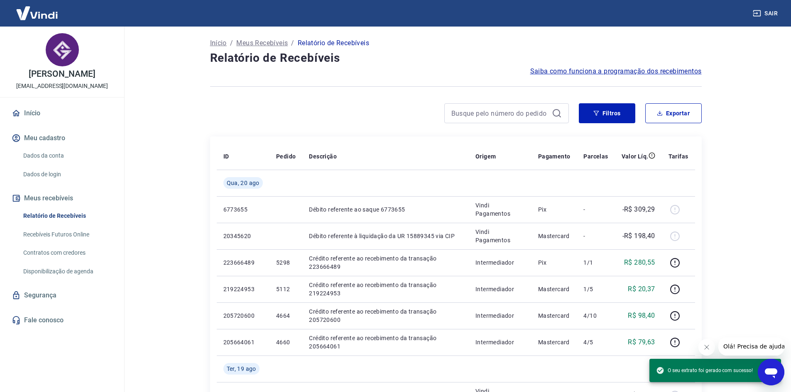 This screenshot has height=392, width=791. Describe the element at coordinates (67, 156) in the screenshot. I see `a: Dados da conta` at that location.